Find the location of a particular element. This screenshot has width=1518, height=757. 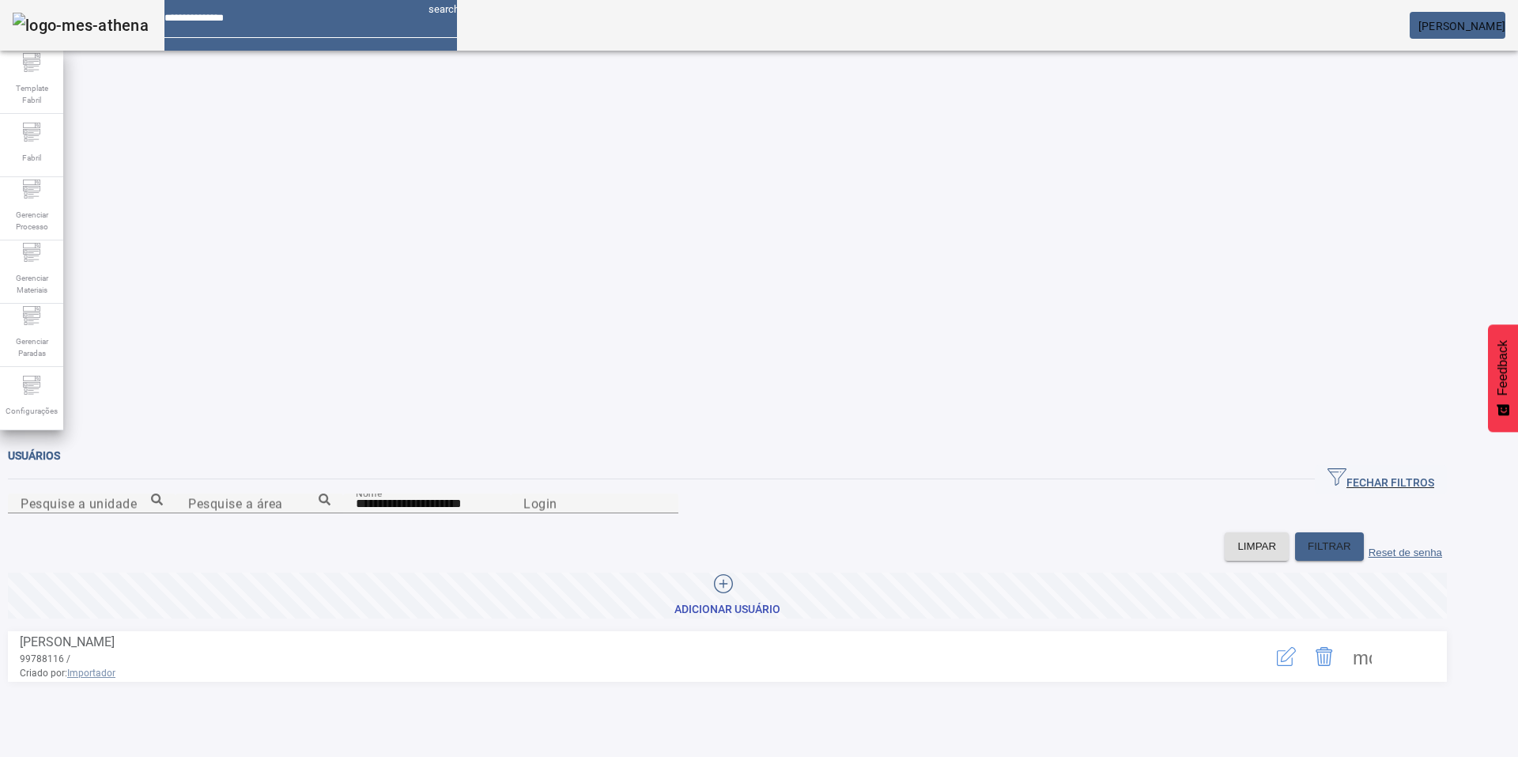

span: LIMPAR is located at coordinates (1256, 546).